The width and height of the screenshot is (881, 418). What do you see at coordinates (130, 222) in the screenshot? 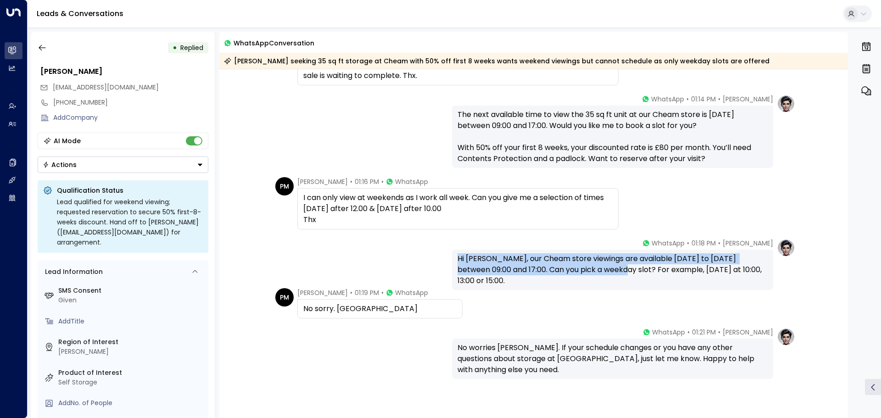
I see `div: Lead qualified for weekend viewing; requested reservation to secure 50% first-8-weeks discount. H...` at bounding box center [130, 222].